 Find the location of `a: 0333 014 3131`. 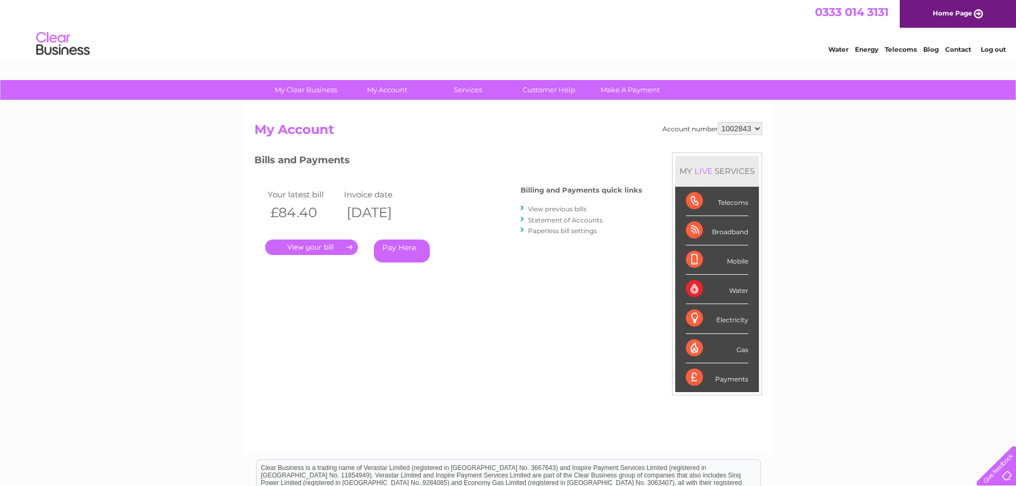

a: 0333 014 3131 is located at coordinates (852, 12).